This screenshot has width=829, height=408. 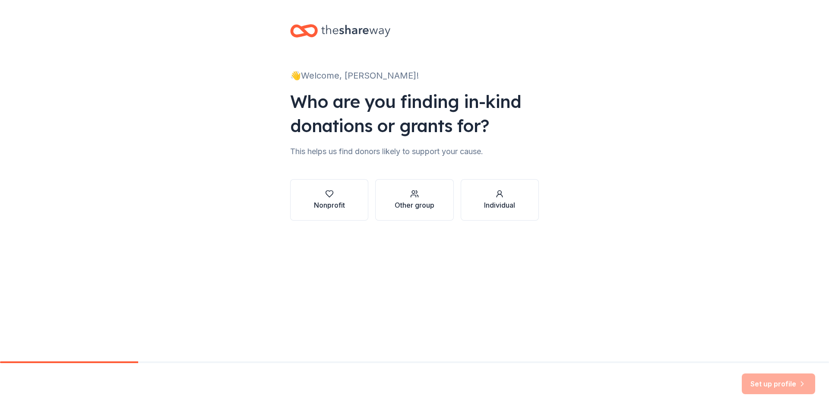 I want to click on button: Nonprofit, so click(x=329, y=200).